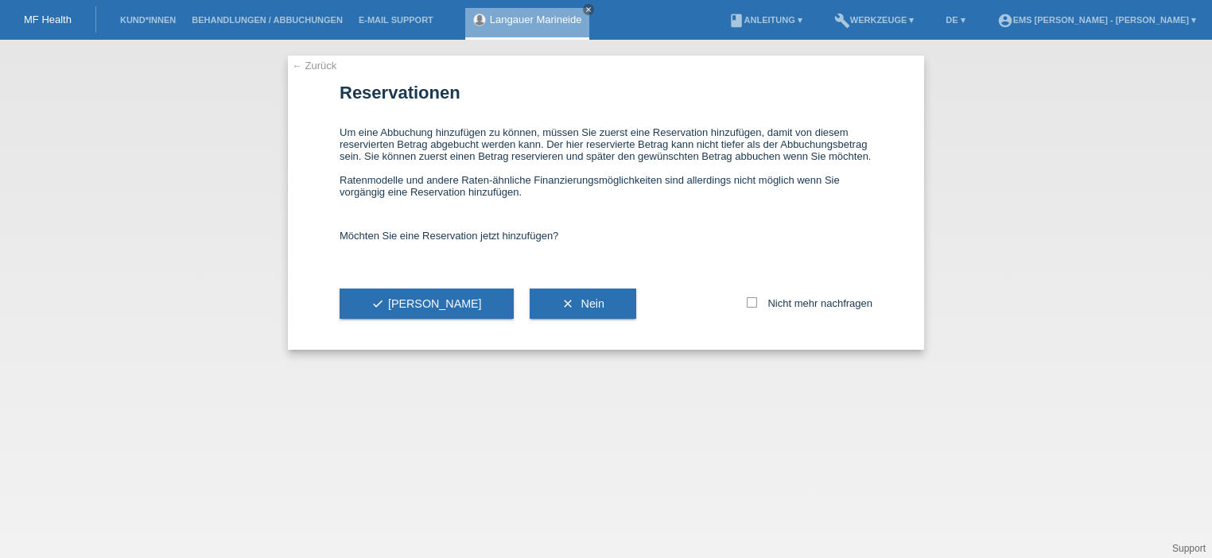  I want to click on a: Kund*innen, so click(148, 20).